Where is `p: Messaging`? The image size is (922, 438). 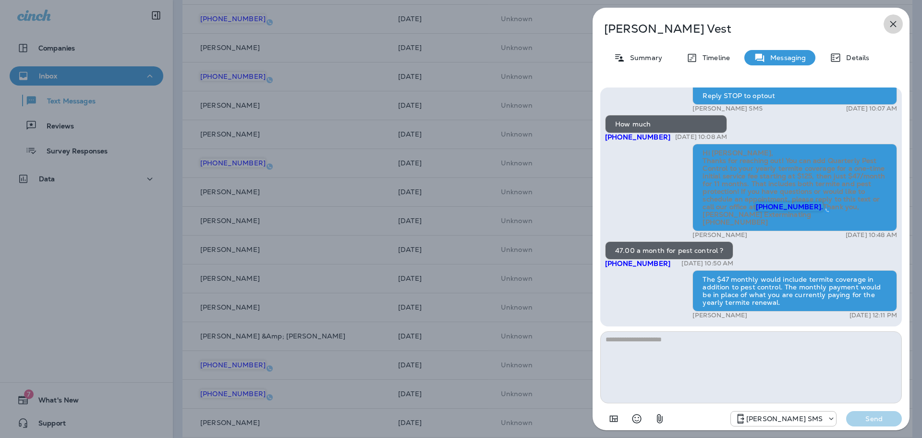 p: Messaging is located at coordinates (786, 58).